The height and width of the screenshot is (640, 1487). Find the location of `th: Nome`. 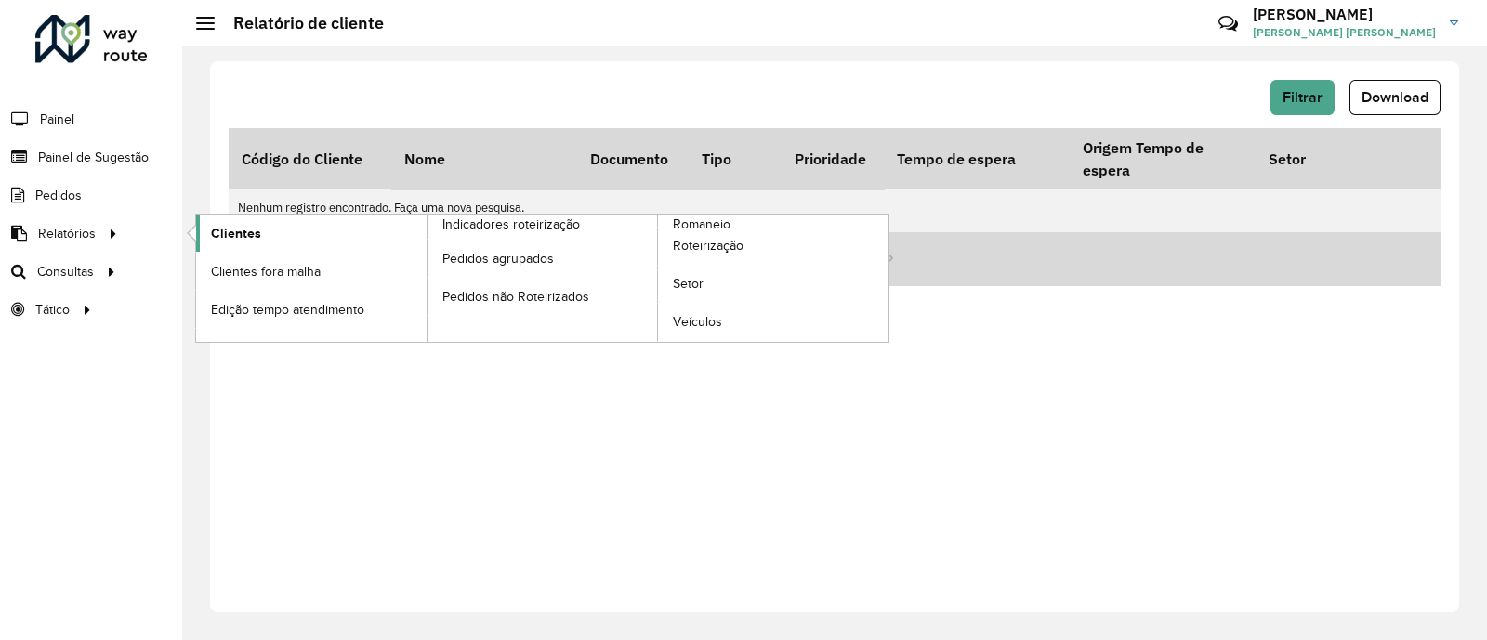

th: Nome is located at coordinates (484, 159).